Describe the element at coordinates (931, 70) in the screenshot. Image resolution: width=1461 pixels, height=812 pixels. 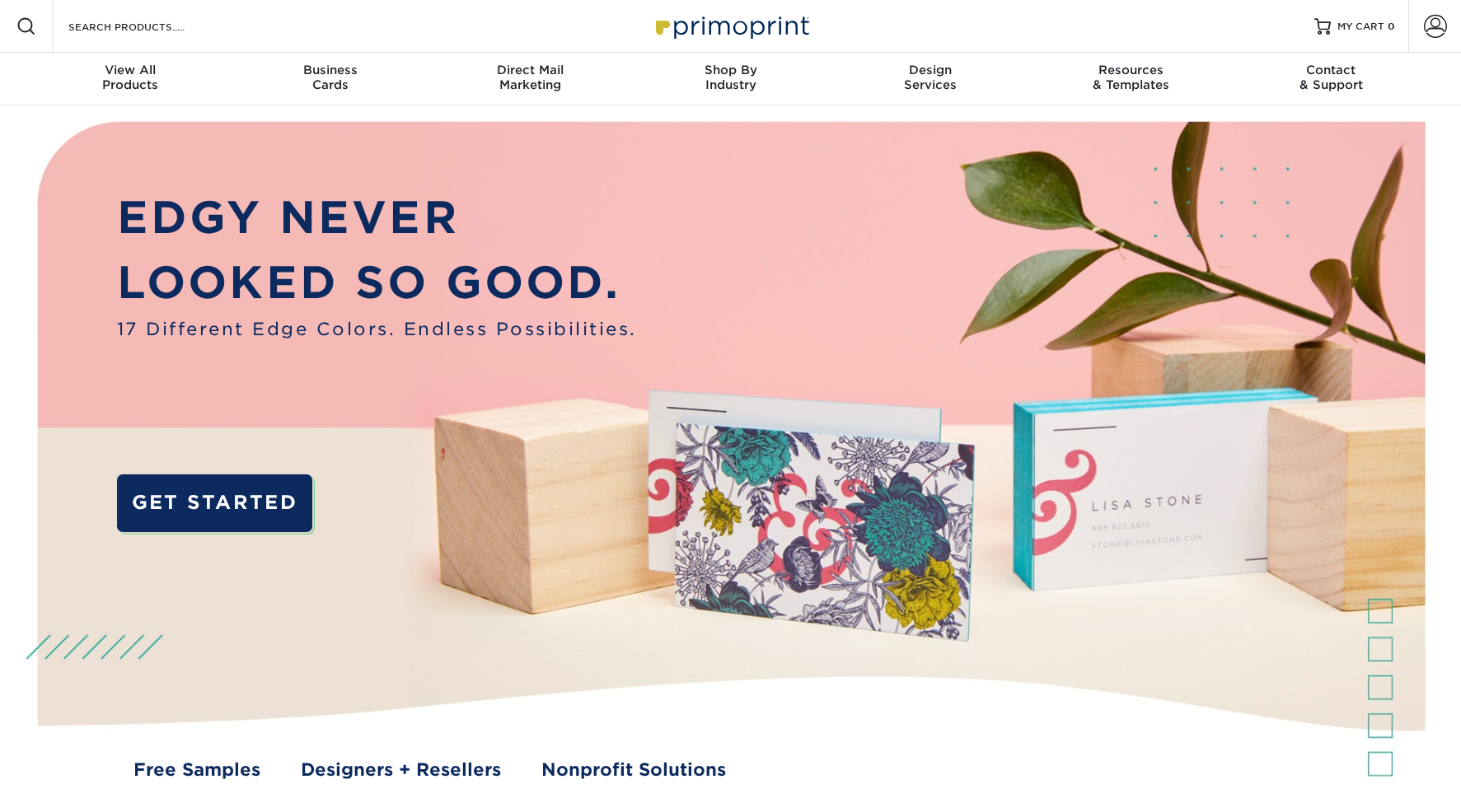
I see `span: Design` at that location.